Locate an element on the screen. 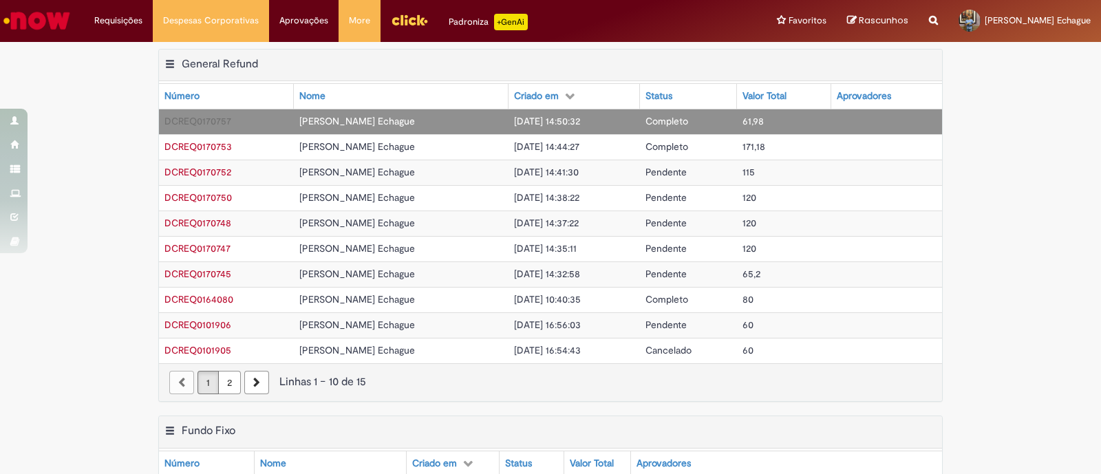 The height and width of the screenshot is (474, 1101). a: Abrir Registro: DCREQ0101905 is located at coordinates (197, 350).